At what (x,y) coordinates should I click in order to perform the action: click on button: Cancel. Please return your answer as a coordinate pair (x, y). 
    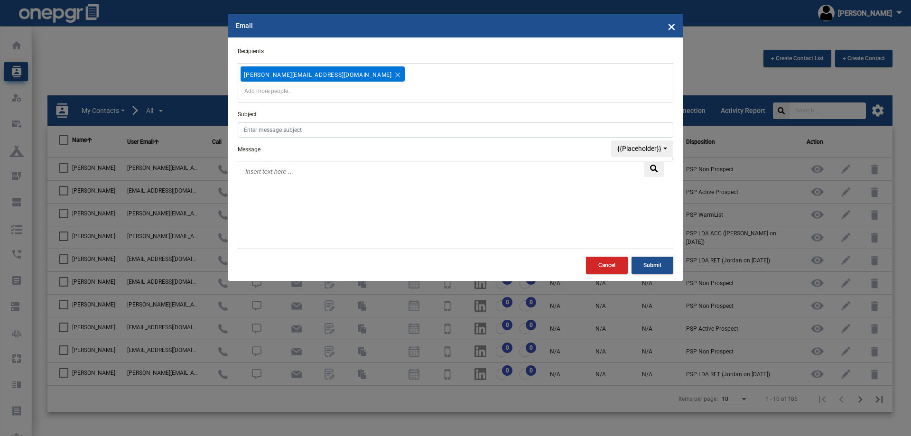
    Looking at the image, I should click on (607, 265).